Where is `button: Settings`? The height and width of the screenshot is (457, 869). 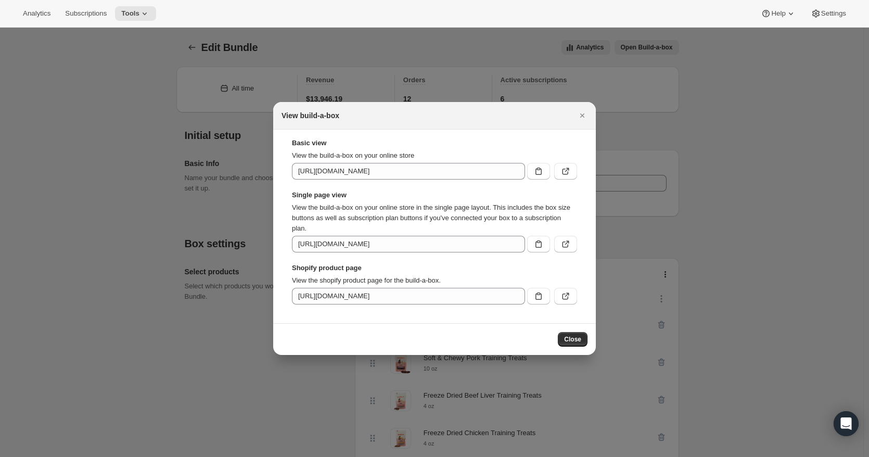 button: Settings is located at coordinates (829, 14).